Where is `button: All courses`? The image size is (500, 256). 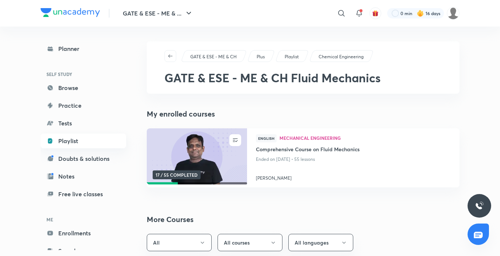
button: All courses is located at coordinates (250, 242).